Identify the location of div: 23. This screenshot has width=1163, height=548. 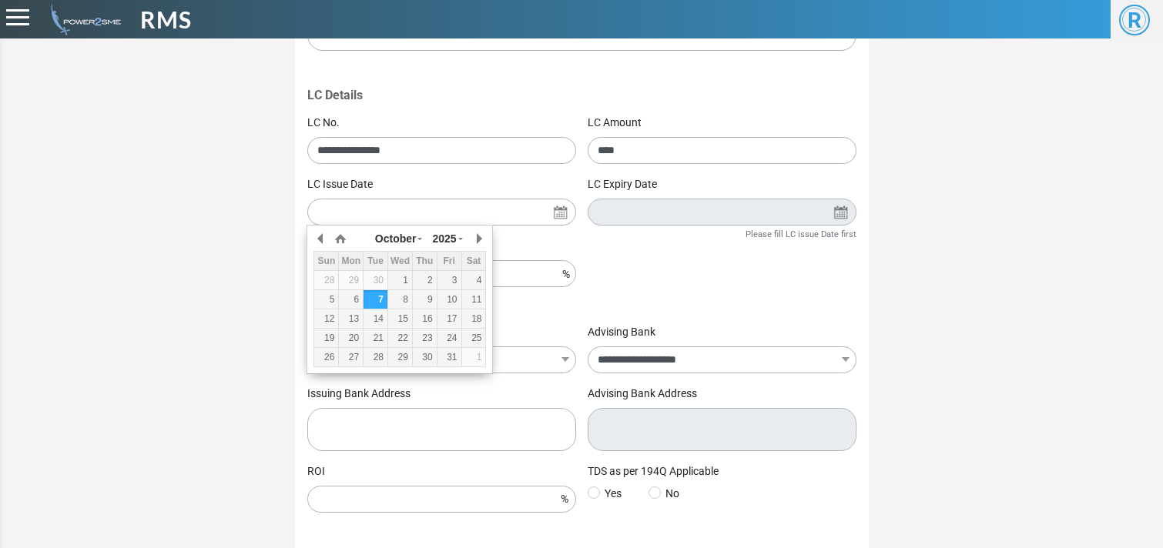
(424, 338).